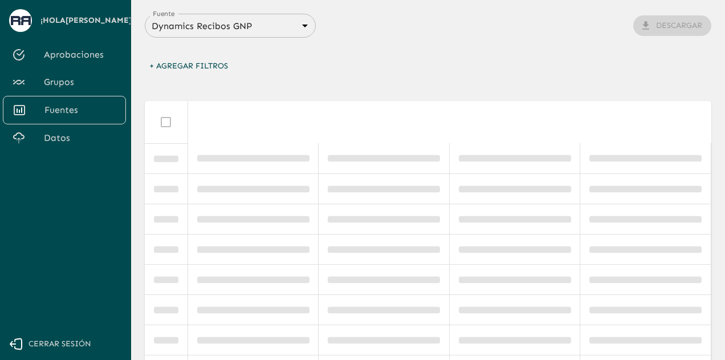  Describe the element at coordinates (164, 13) in the screenshot. I see `label: Fuente` at that location.